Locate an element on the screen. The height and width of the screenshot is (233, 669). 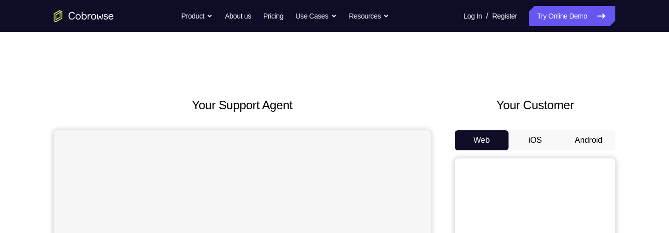
button: Android is located at coordinates (588, 140).